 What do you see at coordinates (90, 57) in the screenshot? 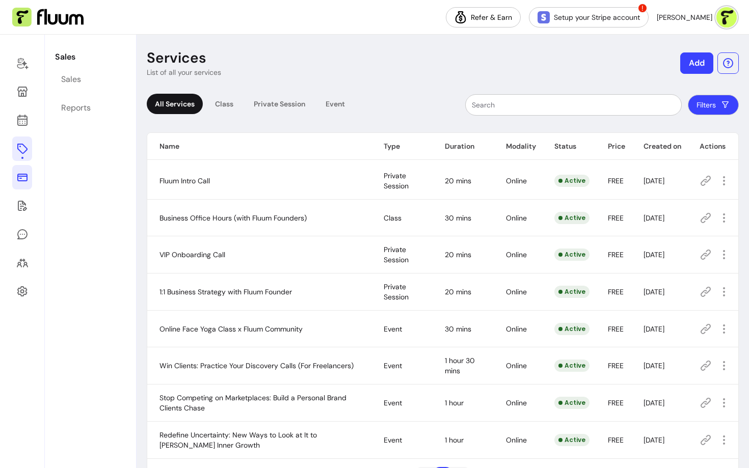
I see `p: Sales` at bounding box center [90, 57].